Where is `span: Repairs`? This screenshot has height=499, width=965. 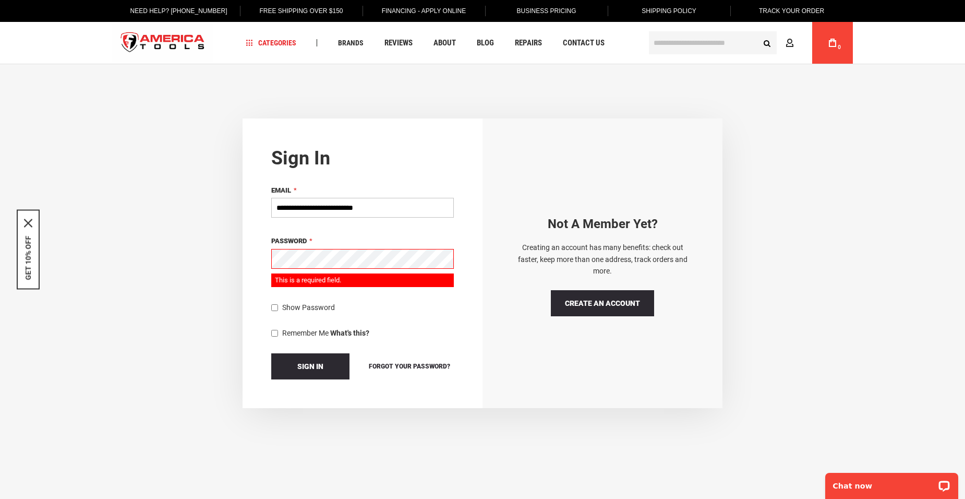
span: Repairs is located at coordinates (528, 43).